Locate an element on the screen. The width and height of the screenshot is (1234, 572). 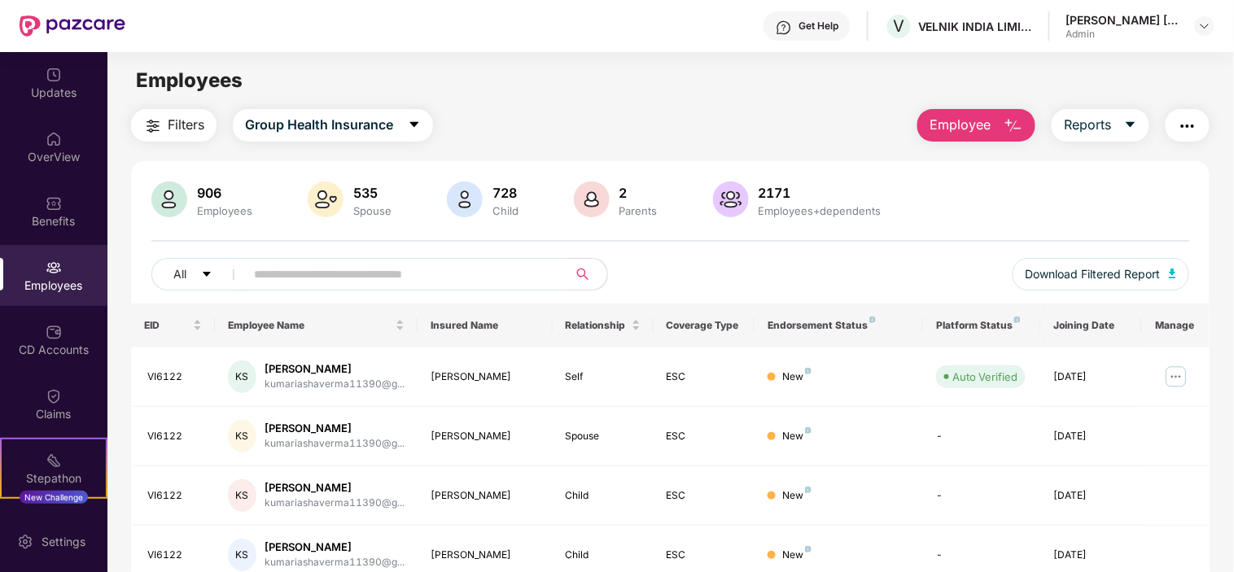
th: Coverage Type is located at coordinates (704, 326).